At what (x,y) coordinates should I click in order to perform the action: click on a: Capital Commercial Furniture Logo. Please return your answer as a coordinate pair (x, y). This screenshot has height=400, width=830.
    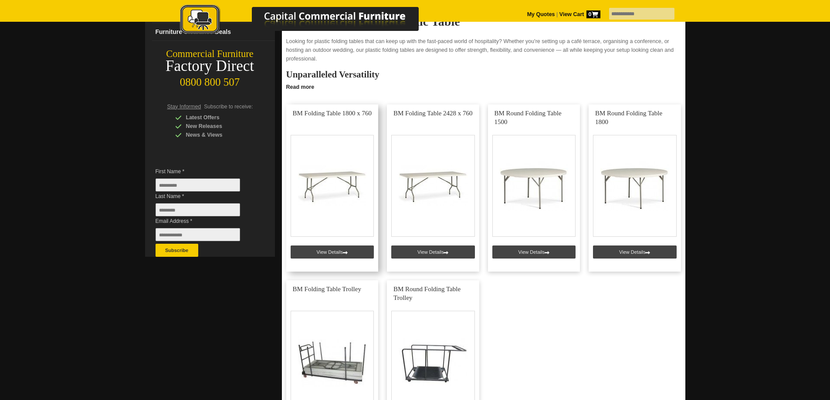
    Looking at the image, I should click on (308, 21).